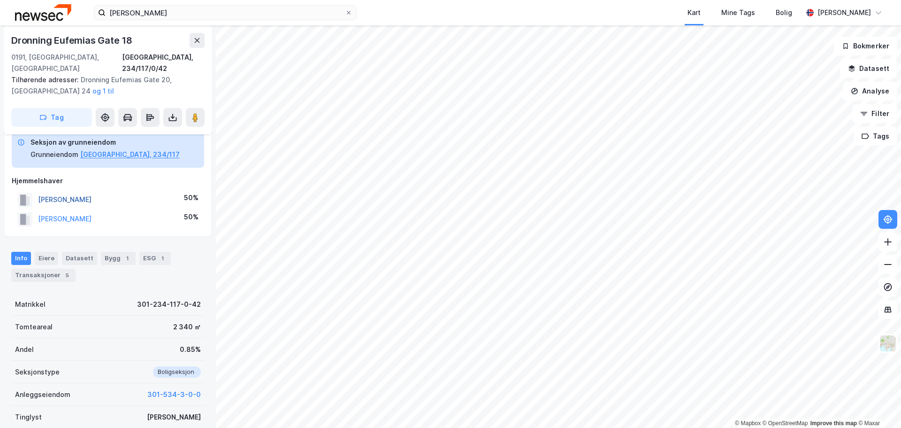 The image size is (901, 428). What do you see at coordinates (108, 181) in the screenshot?
I see `div: Hjemmelshaver` at bounding box center [108, 181].